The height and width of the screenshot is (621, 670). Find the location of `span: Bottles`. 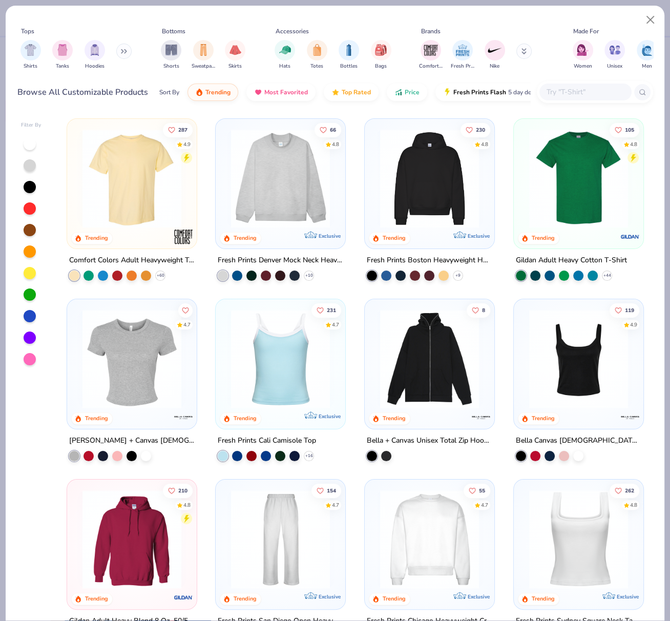

span: Bottles is located at coordinates (349, 66).